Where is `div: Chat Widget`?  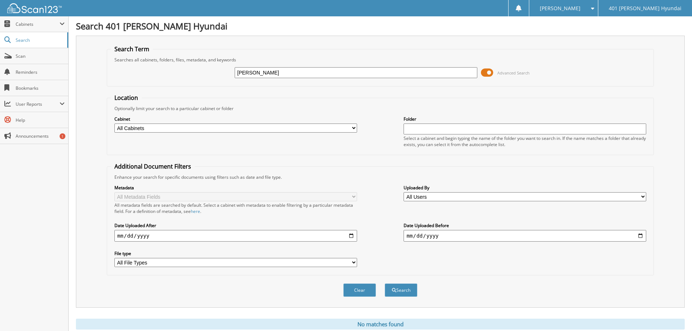 div: Chat Widget is located at coordinates (674, 313).